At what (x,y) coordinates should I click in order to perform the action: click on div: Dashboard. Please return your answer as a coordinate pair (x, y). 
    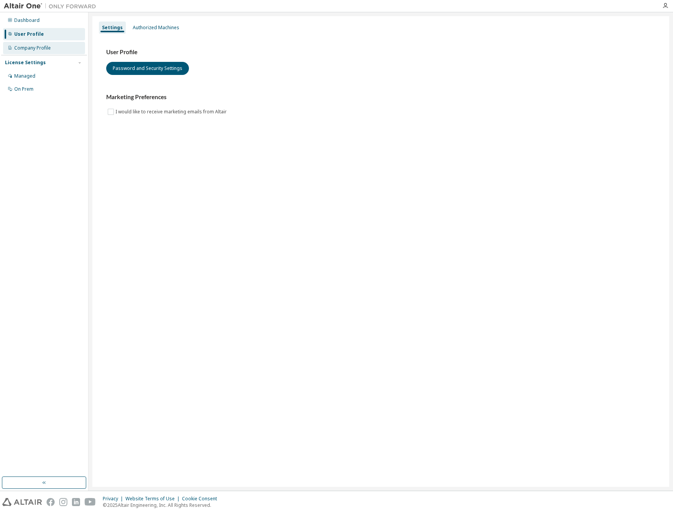
    Looking at the image, I should click on (27, 20).